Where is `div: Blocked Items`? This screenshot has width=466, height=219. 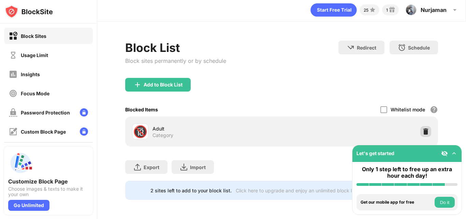
div: Blocked Items is located at coordinates (142, 109).